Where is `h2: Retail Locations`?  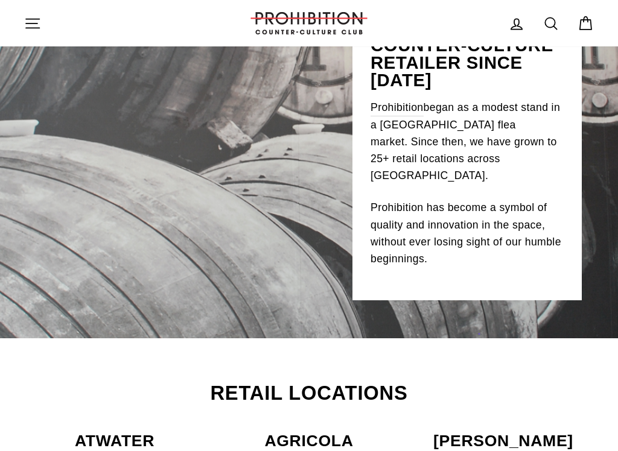
h2: Retail Locations is located at coordinates (309, 393).